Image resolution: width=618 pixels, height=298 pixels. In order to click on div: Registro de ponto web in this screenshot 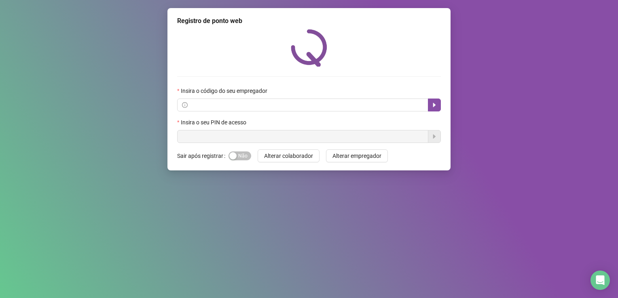, I will do `click(309, 21)`.